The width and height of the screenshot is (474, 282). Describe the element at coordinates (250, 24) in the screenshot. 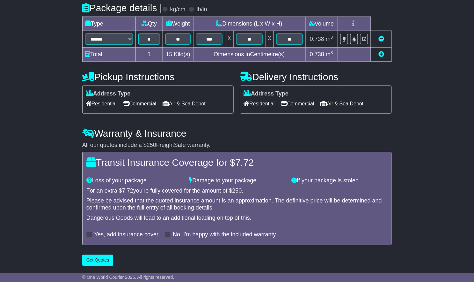

I see `td: Dimensions (L x W x H)` at that location.